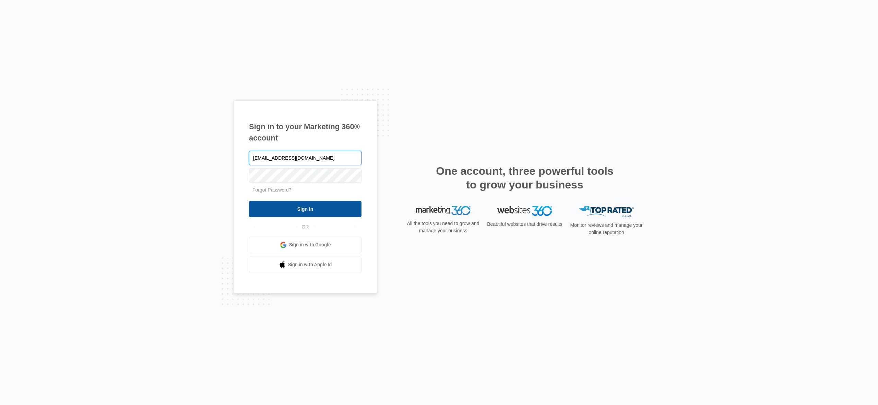 The width and height of the screenshot is (878, 405). I want to click on a: Forgot Password?, so click(272, 190).